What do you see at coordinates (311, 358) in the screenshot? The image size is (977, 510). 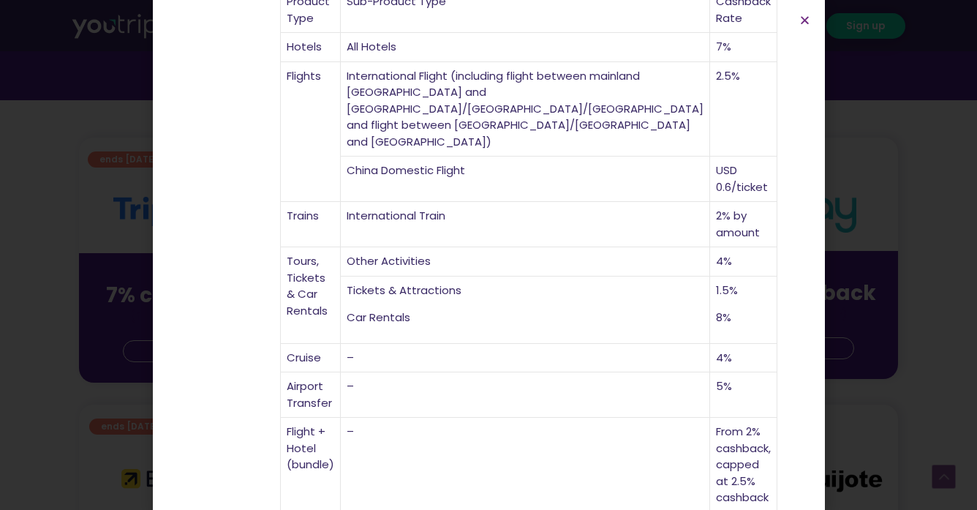 I see `td: Cruise` at bounding box center [311, 358].